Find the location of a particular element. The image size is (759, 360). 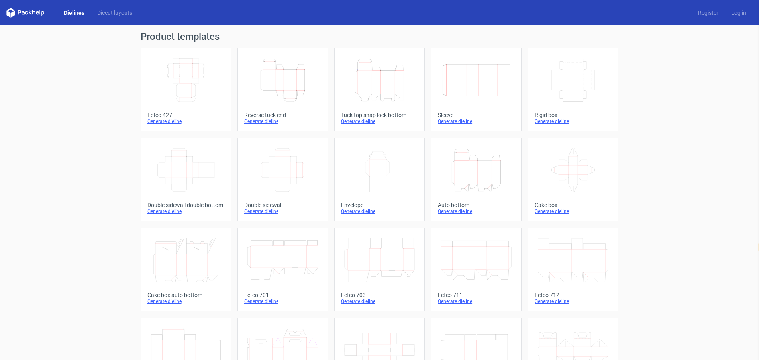

a: Cake box auto bottomGenerate dieline is located at coordinates (186, 270).